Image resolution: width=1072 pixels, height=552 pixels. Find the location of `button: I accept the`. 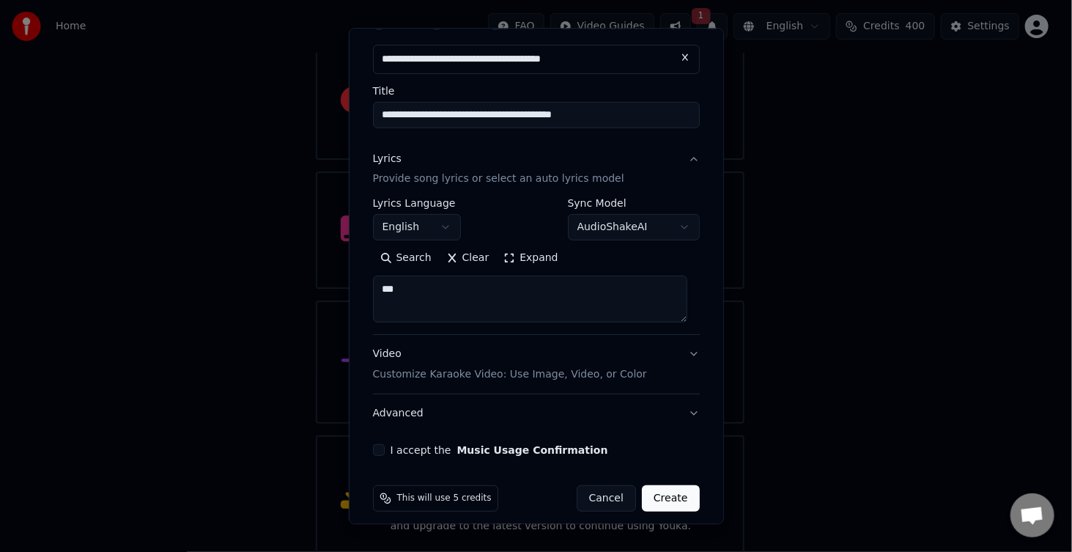

button: I accept the is located at coordinates (532, 450).